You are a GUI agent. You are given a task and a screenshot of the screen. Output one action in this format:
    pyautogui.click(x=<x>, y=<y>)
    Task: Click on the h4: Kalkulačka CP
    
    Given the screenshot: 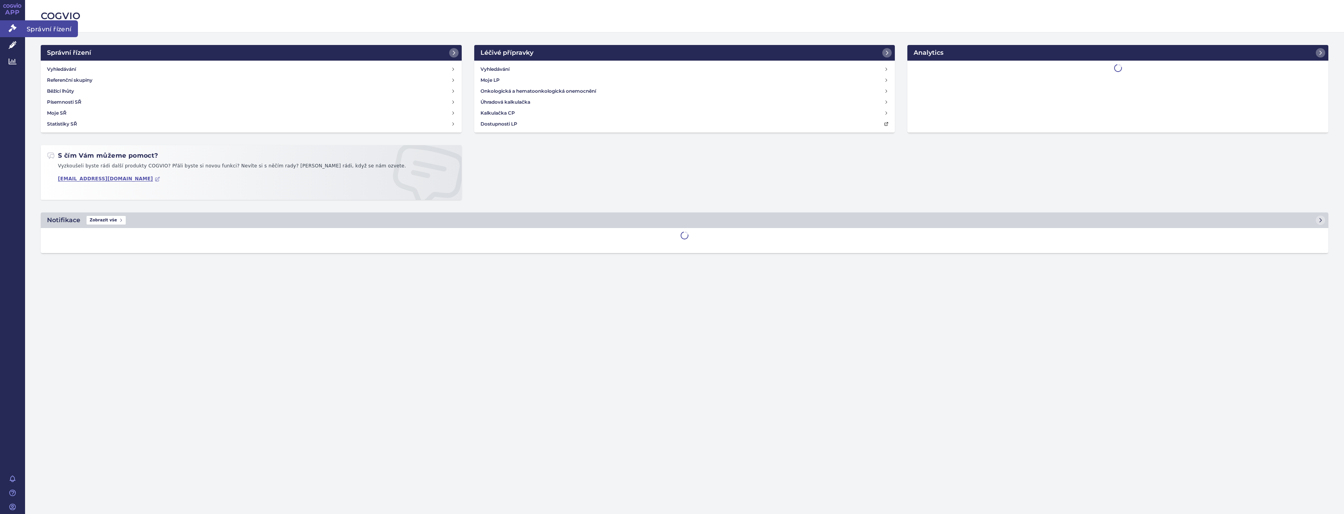 What is the action you would take?
    pyautogui.click(x=498, y=113)
    